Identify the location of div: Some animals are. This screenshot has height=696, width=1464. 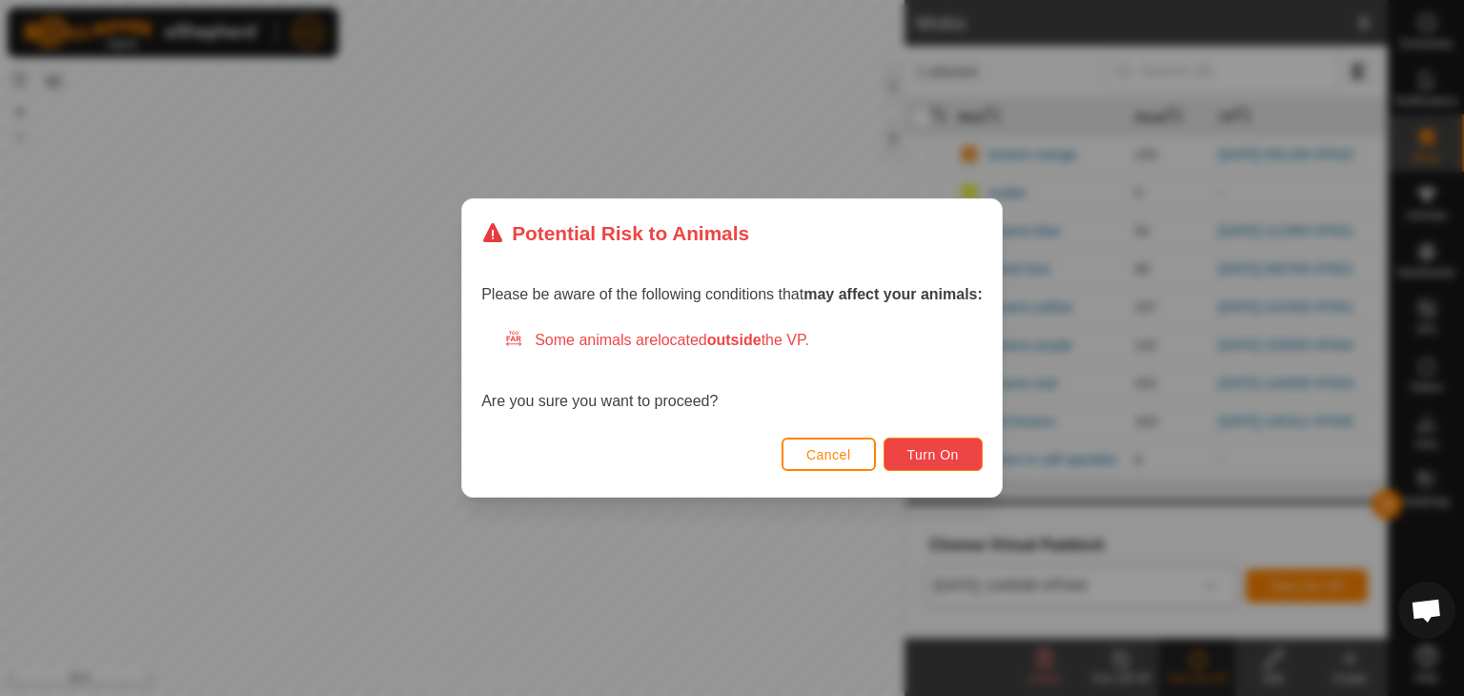
(743, 340).